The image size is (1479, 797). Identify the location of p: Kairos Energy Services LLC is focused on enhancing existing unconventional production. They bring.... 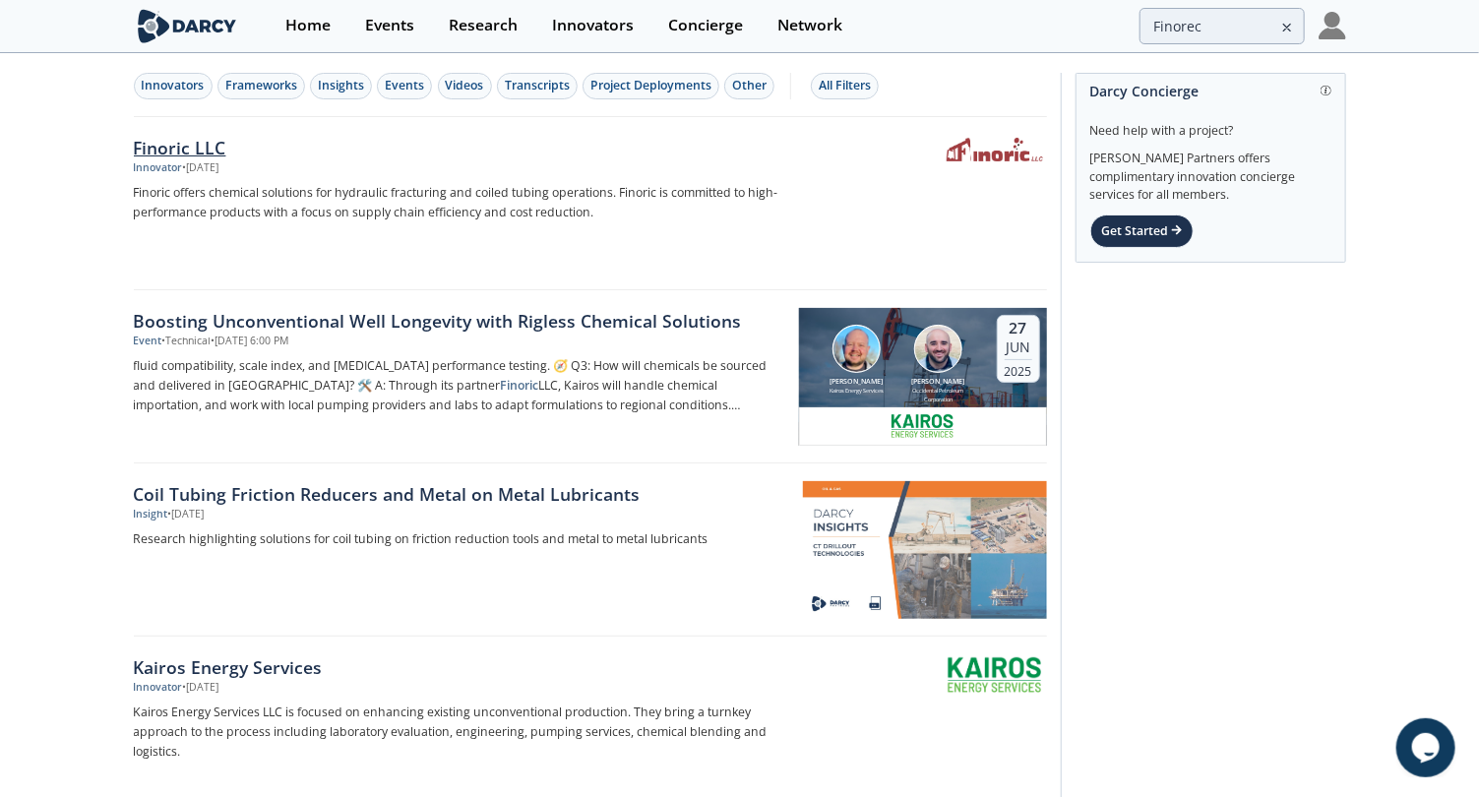
(460, 732).